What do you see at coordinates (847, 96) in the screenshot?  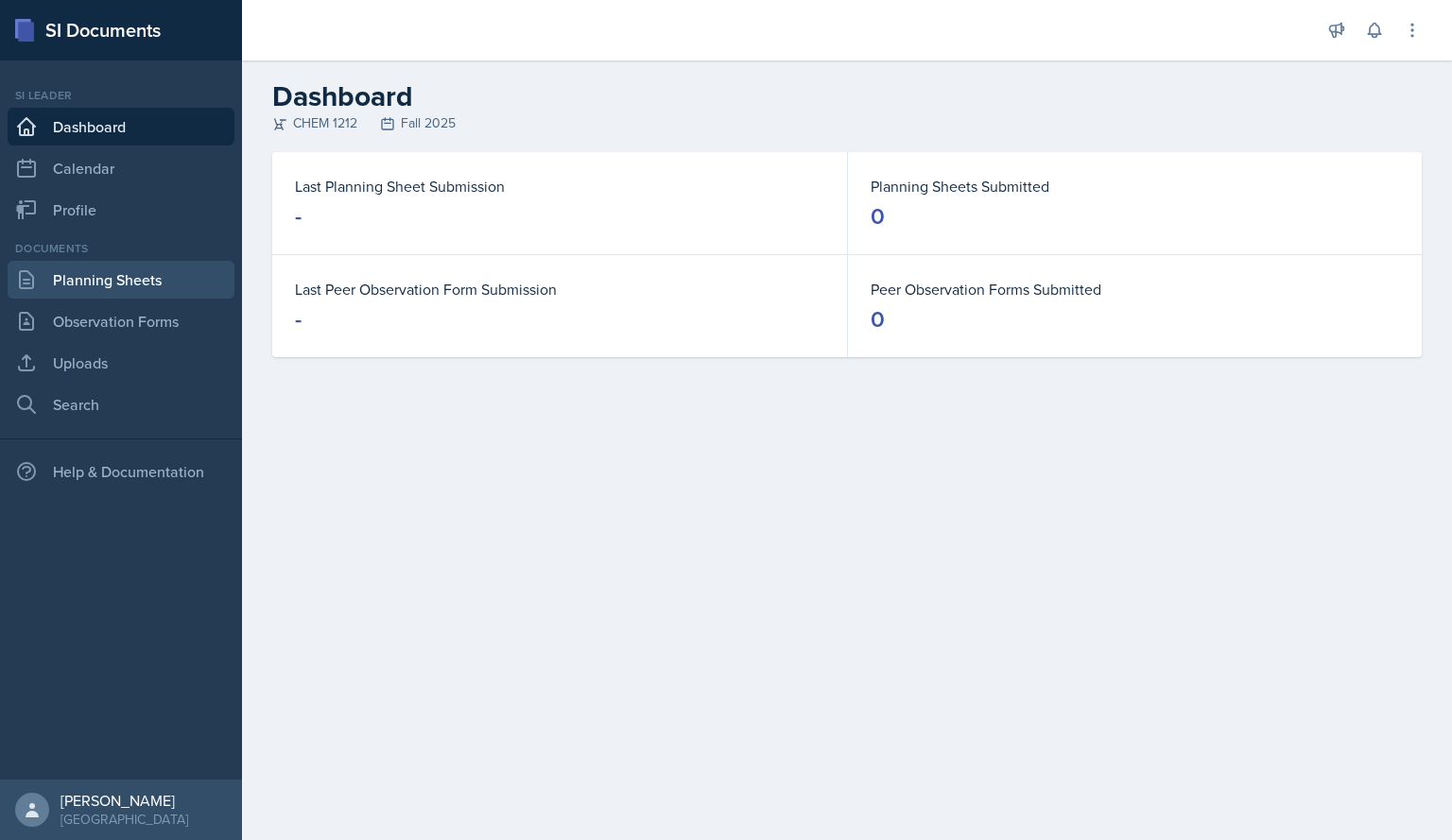 I see `h2: Dashboard` at bounding box center [847, 96].